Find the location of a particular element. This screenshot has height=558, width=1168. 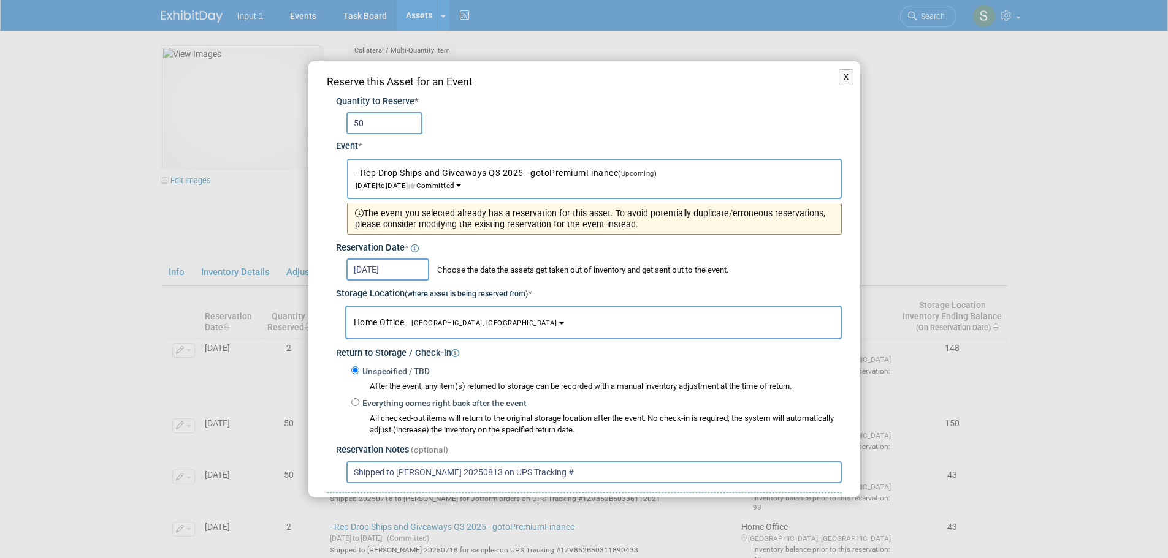

span: (optional) is located at coordinates (429, 450).